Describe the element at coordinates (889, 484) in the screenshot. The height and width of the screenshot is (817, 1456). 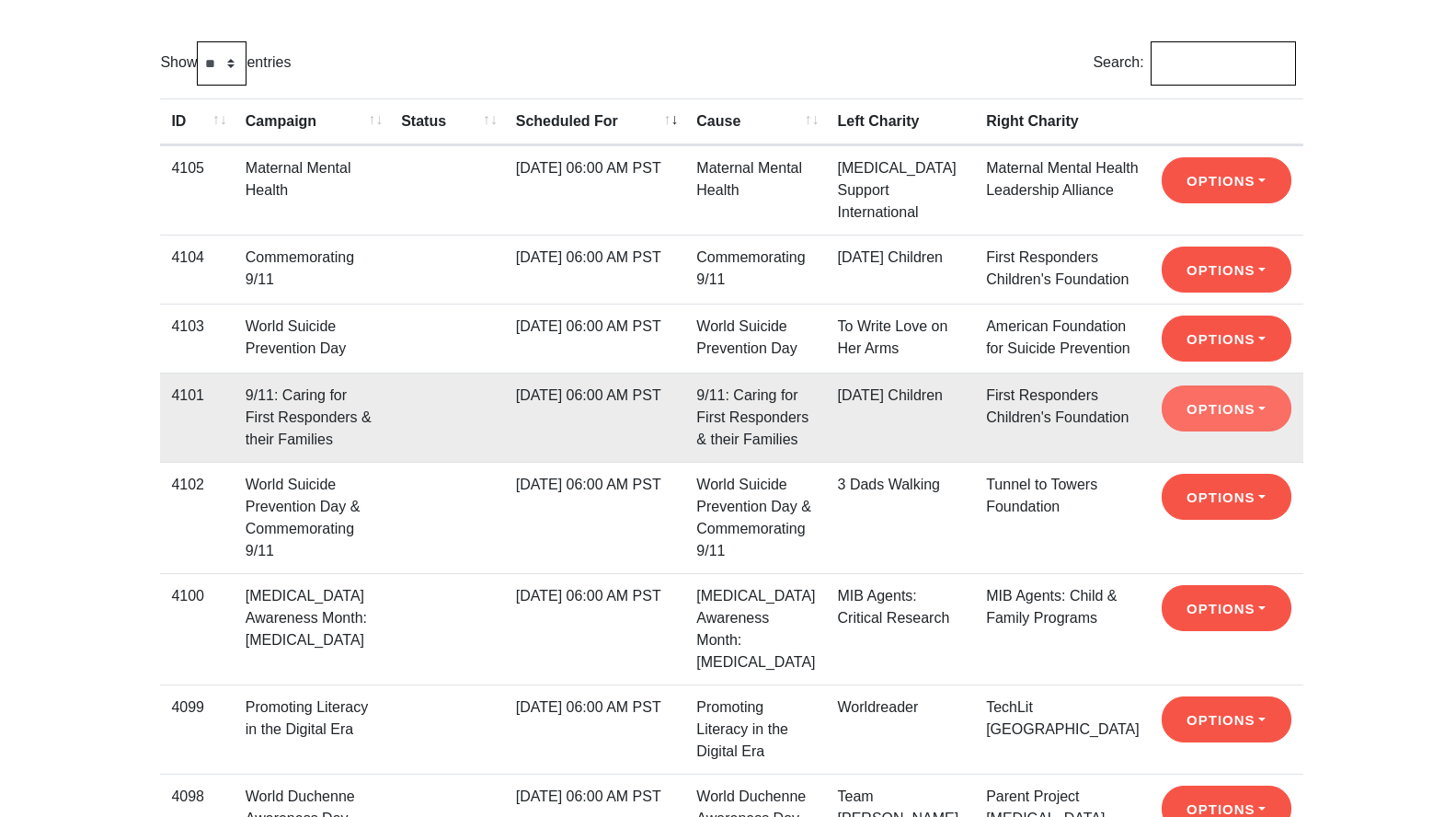
I see `a: 3 Dads Walking` at that location.